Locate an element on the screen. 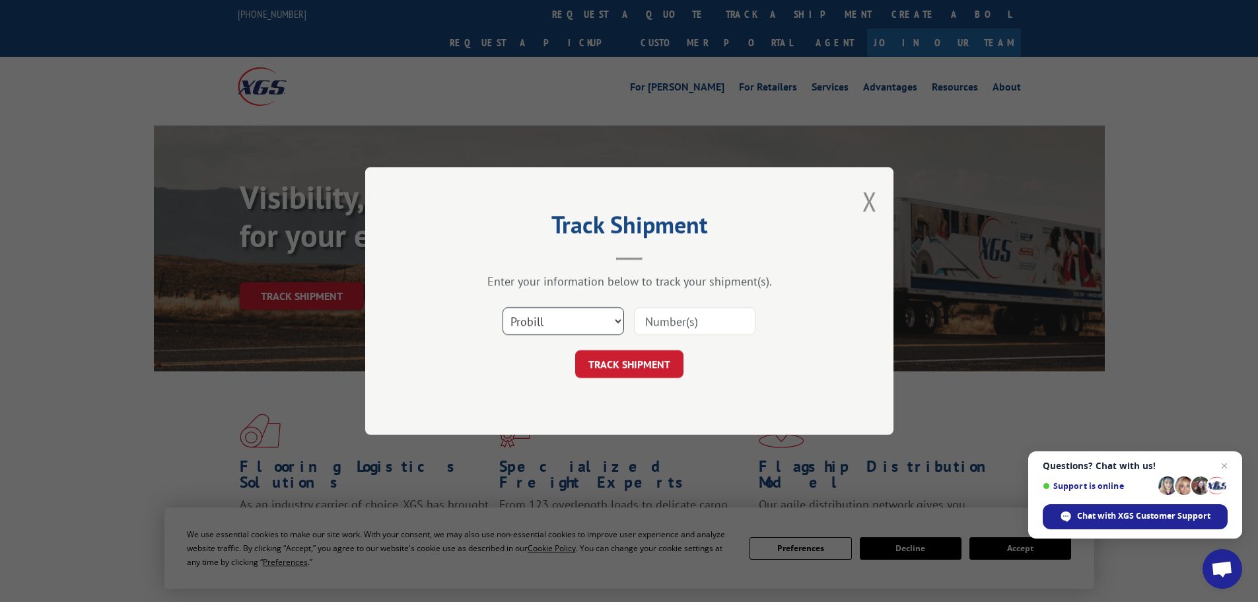 The width and height of the screenshot is (1258, 602). span: Close chat is located at coordinates (1225, 466).